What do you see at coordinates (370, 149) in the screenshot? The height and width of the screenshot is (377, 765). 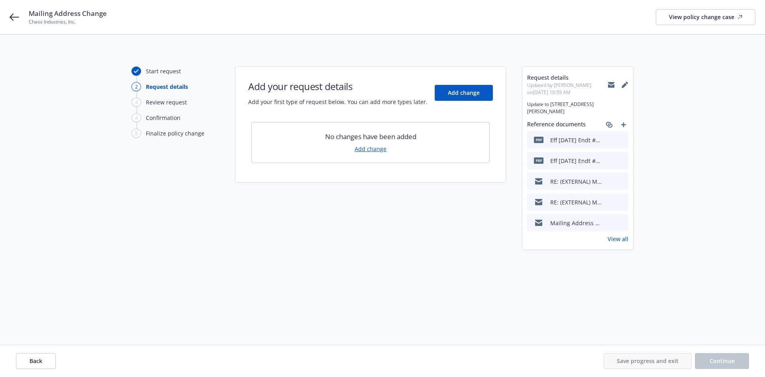 I see `a: Add change` at bounding box center [370, 149].